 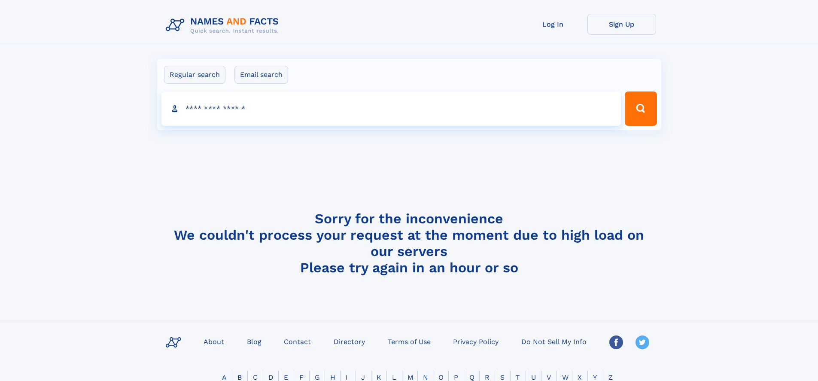 I want to click on label: Email search, so click(x=261, y=75).